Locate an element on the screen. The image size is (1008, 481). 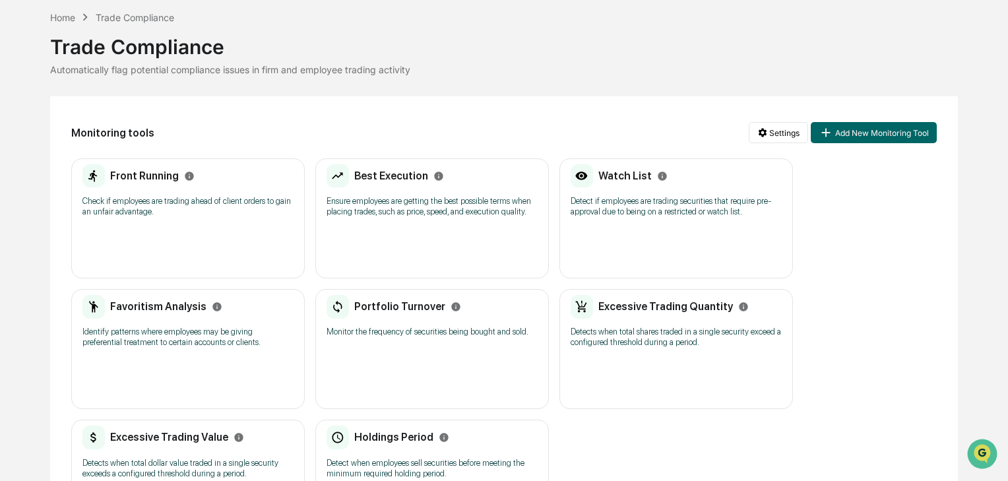
a: Powered byPylon is located at coordinates (126, 228).